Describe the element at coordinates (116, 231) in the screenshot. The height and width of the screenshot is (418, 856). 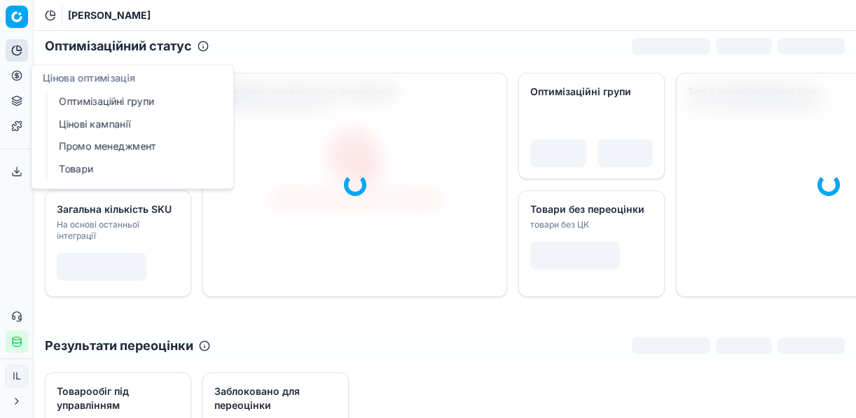
I see `div: На основі останньої інтеграції` at that location.